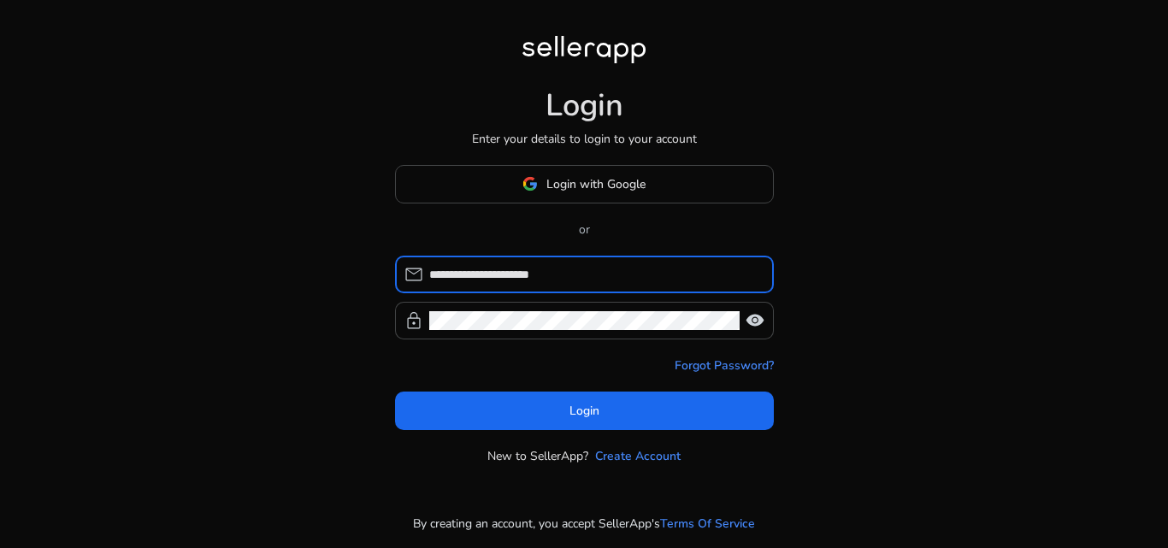 The width and height of the screenshot is (1168, 548). What do you see at coordinates (584, 184) in the screenshot?
I see `button: Login with Google` at bounding box center [584, 184].